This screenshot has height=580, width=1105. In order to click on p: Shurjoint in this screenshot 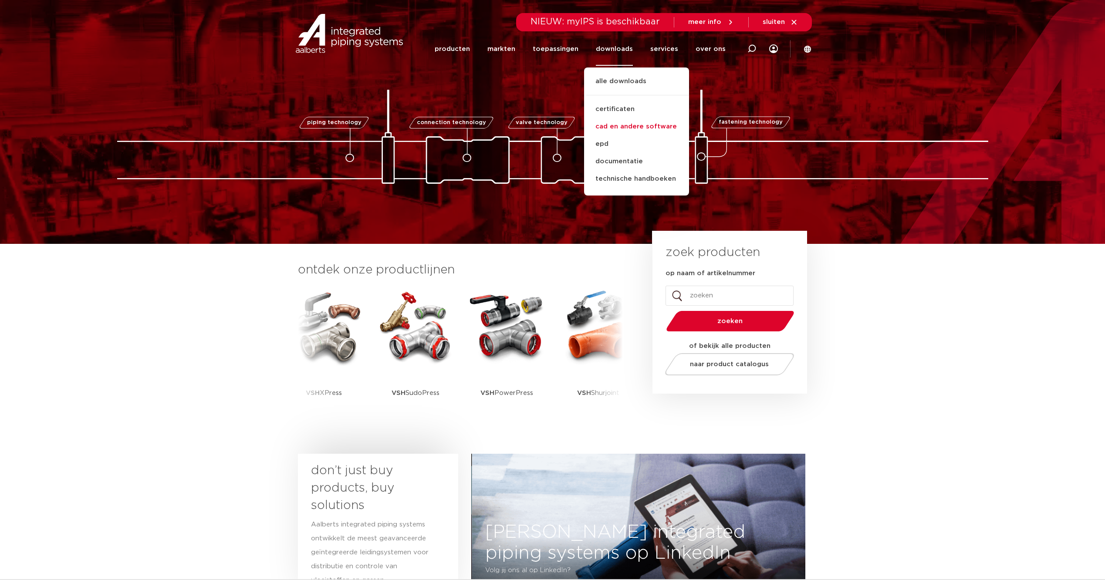, I will do `click(598, 393)`.